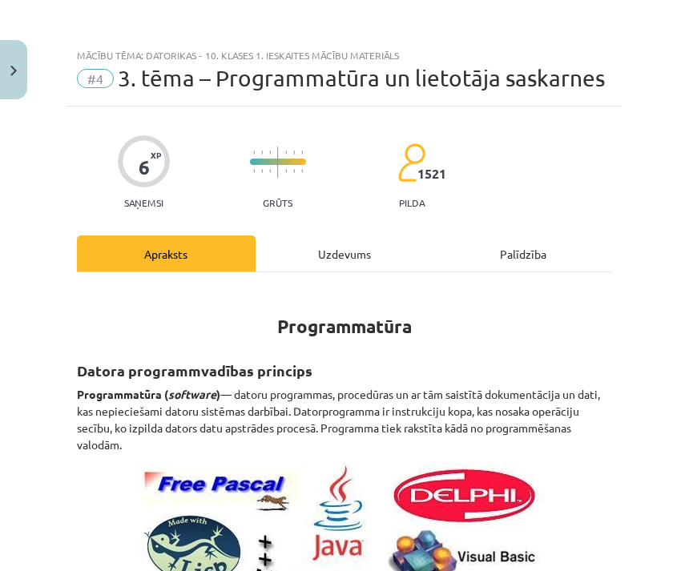  I want to click on em: software, so click(192, 394).